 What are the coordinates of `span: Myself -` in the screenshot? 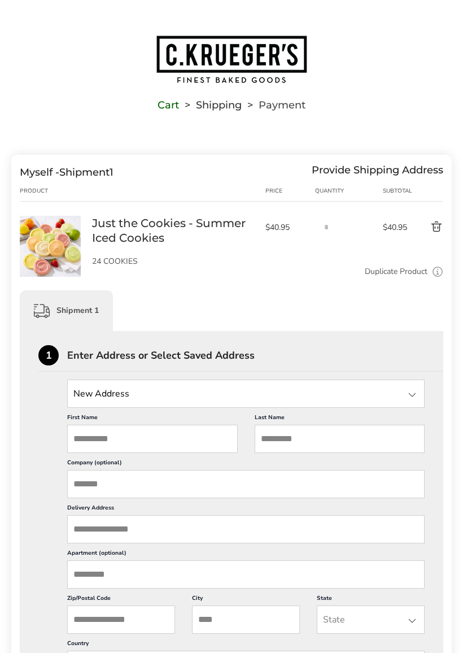 It's located at (40, 172).